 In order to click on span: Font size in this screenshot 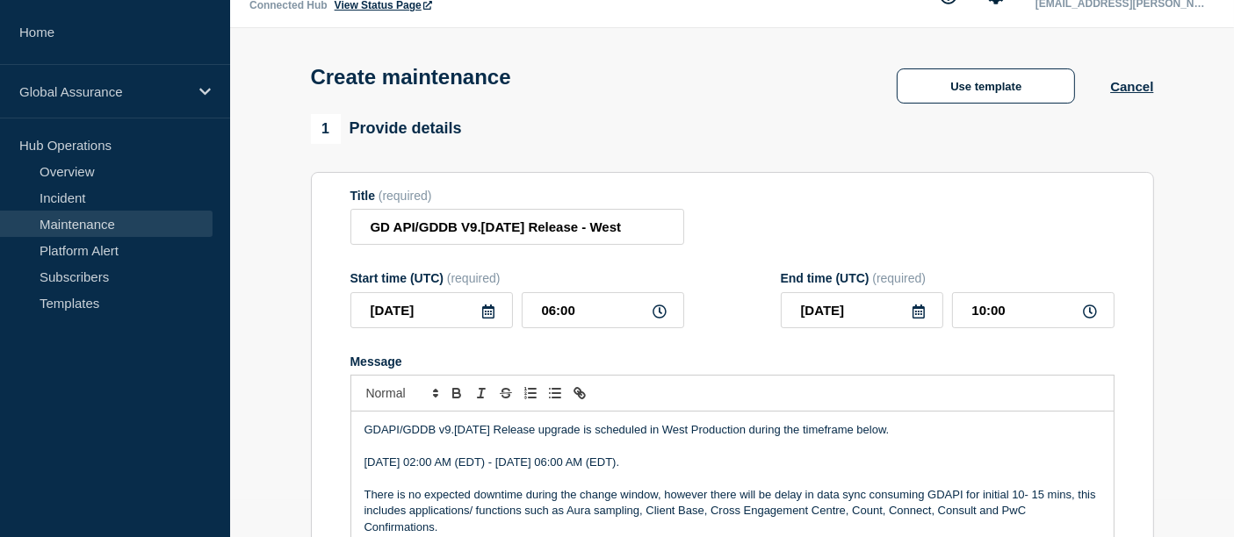, I will do `click(401, 393)`.